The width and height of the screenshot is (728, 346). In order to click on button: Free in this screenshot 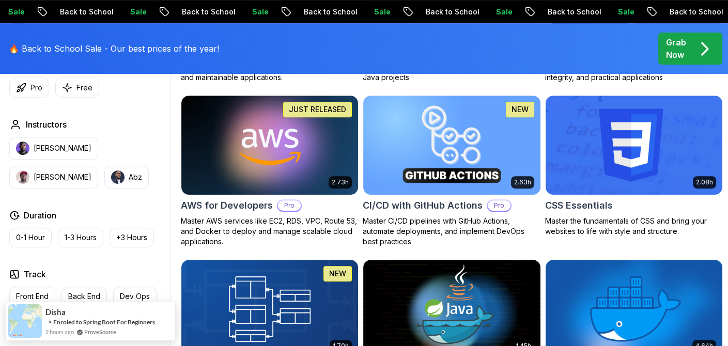, I will do `click(77, 87)`.